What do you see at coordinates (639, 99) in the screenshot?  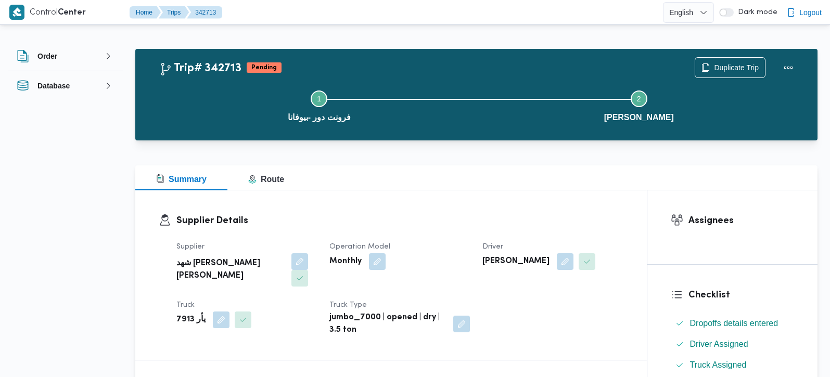 I see `span: 2` at bounding box center [639, 99].